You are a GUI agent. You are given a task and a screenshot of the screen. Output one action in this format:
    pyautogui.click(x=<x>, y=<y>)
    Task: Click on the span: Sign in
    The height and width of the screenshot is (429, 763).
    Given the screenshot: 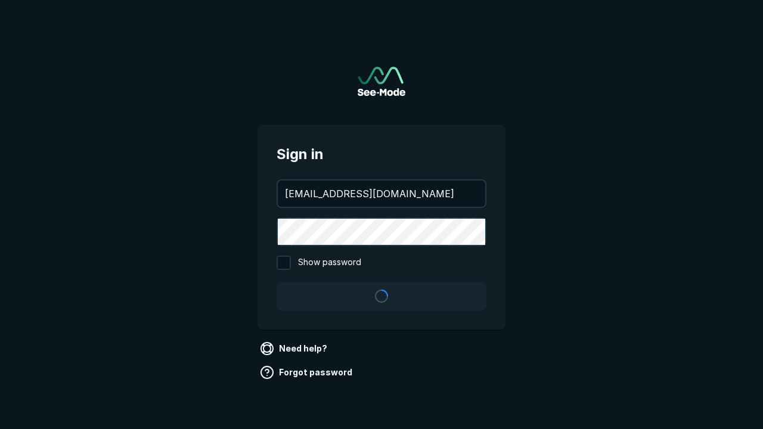 What is the action you would take?
    pyautogui.click(x=381, y=154)
    